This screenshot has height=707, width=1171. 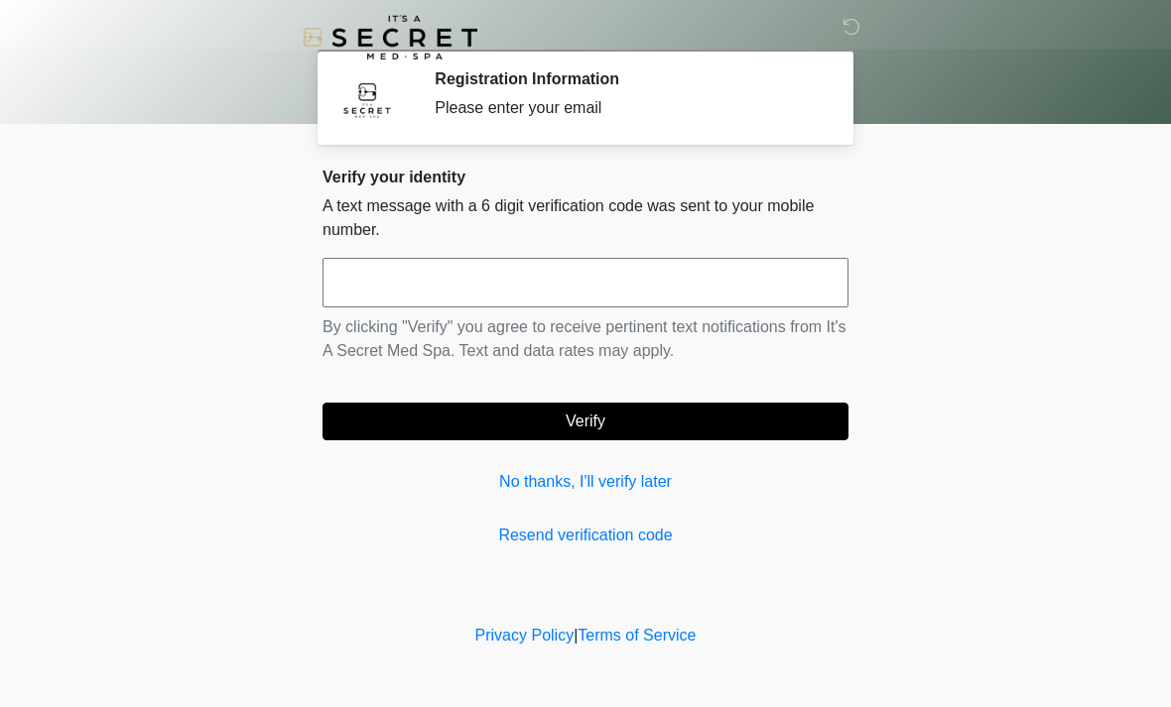 What do you see at coordinates (626, 108) in the screenshot?
I see `div: Please enter your email` at bounding box center [626, 108].